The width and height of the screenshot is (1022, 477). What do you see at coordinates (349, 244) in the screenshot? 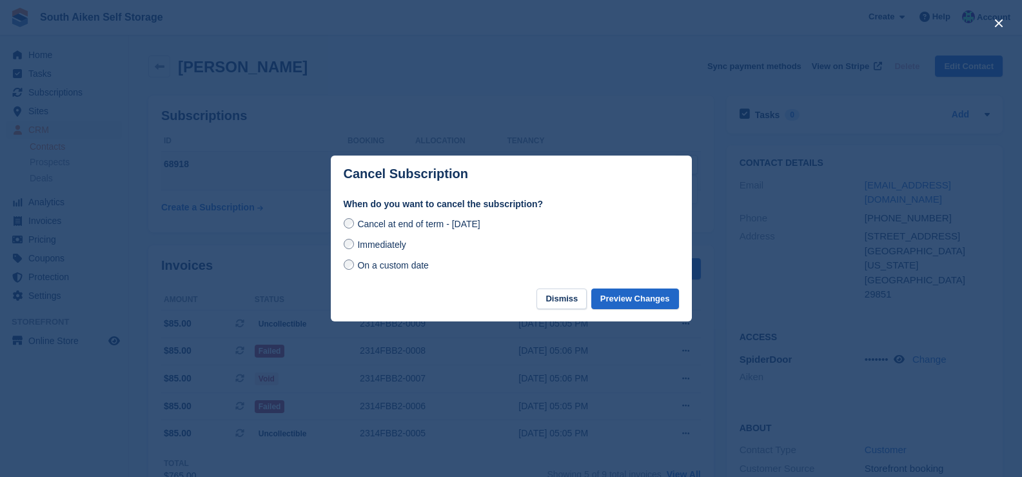
I see `input: Immediately` at bounding box center [349, 244].